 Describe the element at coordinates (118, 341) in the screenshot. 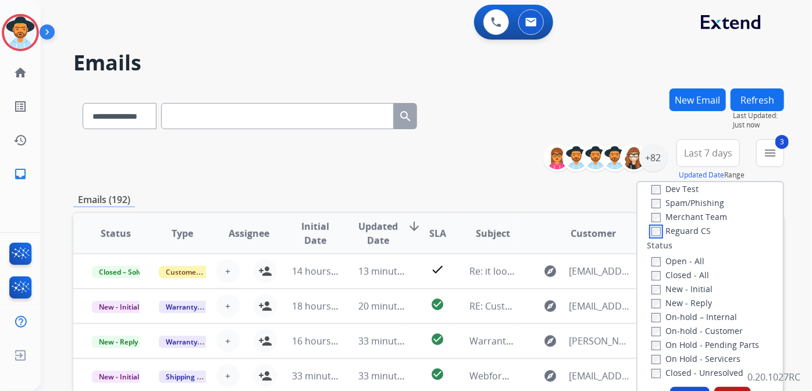

I see `span: New - Reply` at that location.